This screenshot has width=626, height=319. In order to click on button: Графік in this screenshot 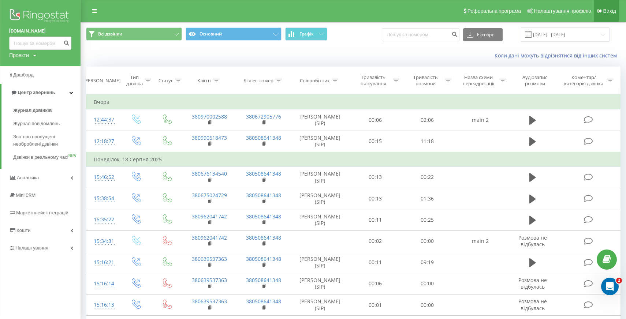, I will do `click(306, 34)`.